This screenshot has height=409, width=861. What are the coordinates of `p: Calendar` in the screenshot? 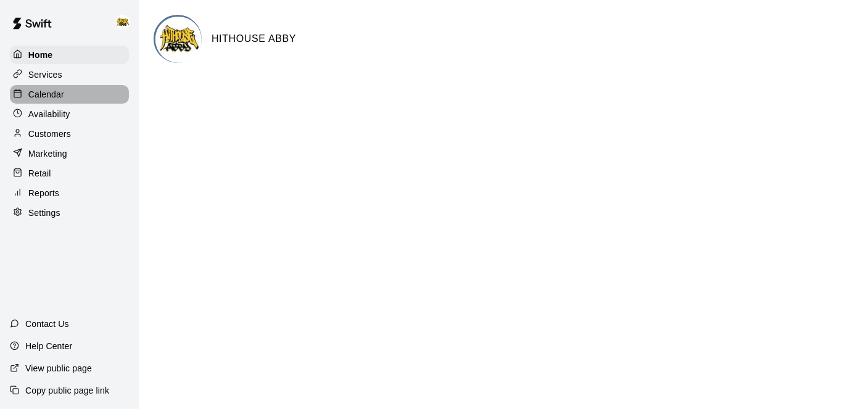 It's located at (46, 94).